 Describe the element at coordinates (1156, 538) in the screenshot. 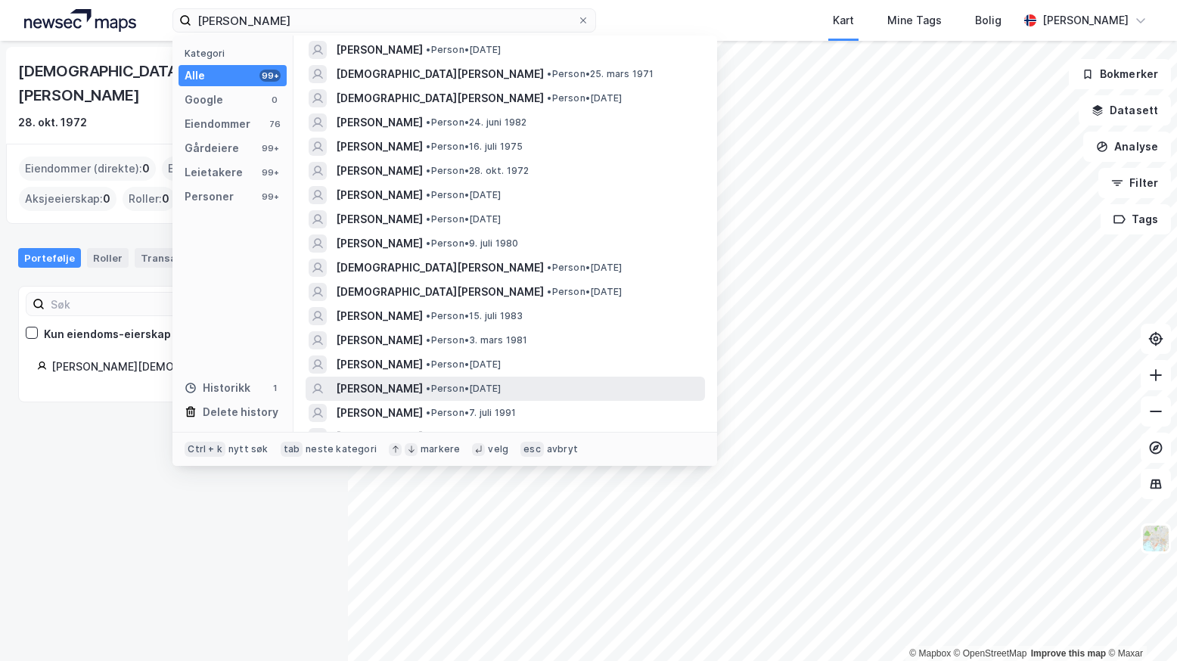

I see `img: Z` at that location.